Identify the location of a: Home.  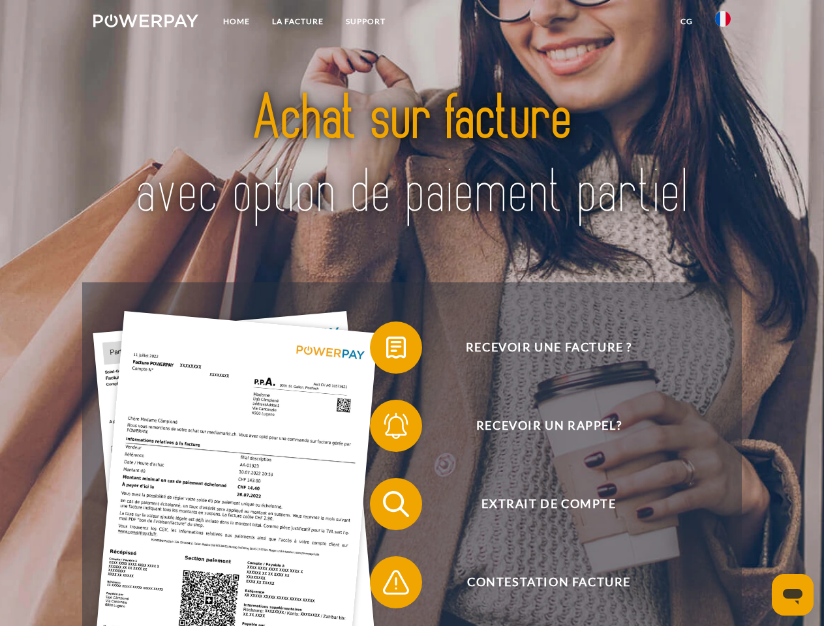
(236, 22).